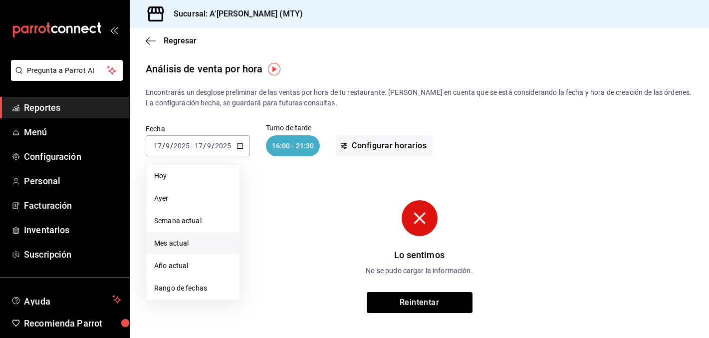 The image size is (709, 338). I want to click on span: Configuración, so click(72, 156).